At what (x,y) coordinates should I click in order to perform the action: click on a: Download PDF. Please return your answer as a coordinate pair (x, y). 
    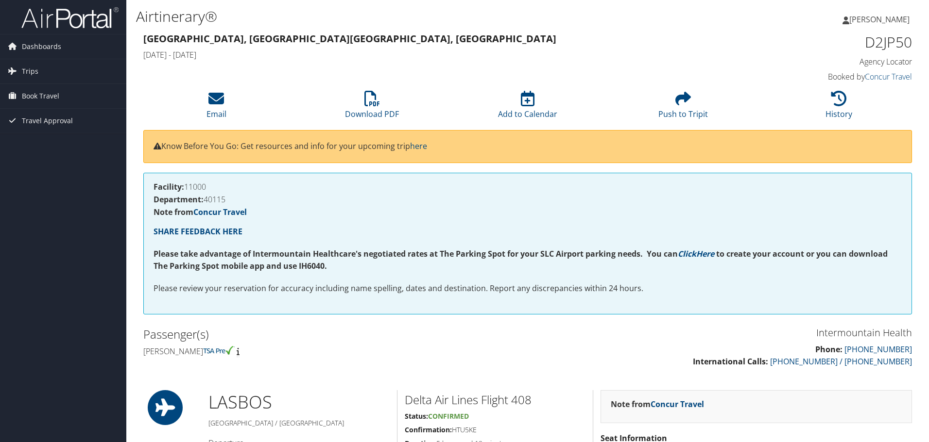
    Looking at the image, I should click on (372, 108).